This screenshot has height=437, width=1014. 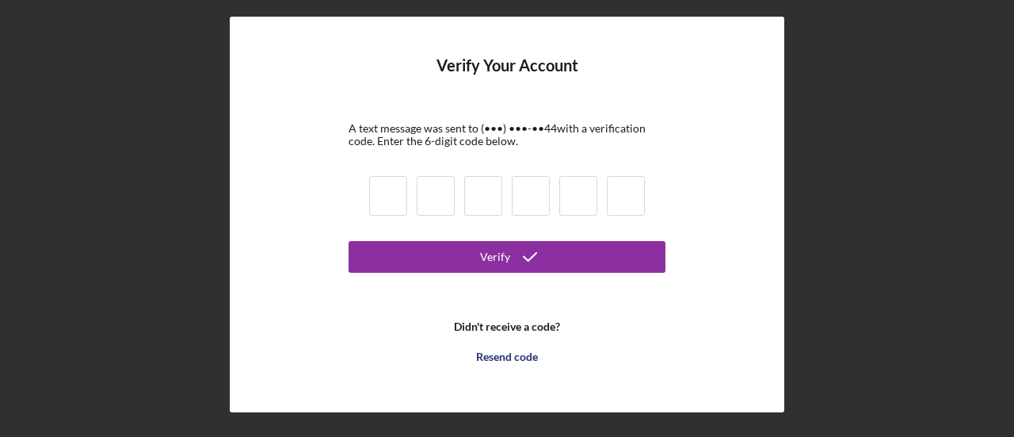 I want to click on div: Resend code, so click(x=507, y=357).